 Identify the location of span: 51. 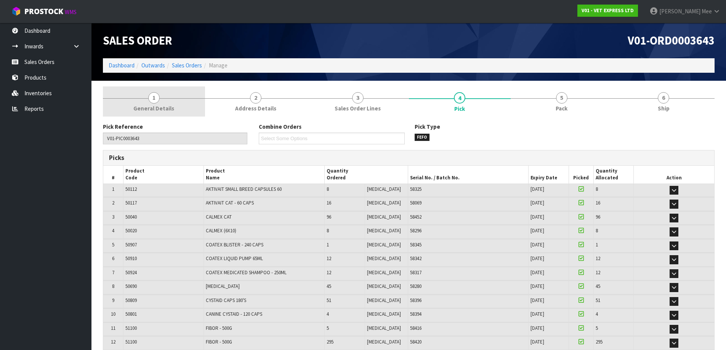
(598, 300).